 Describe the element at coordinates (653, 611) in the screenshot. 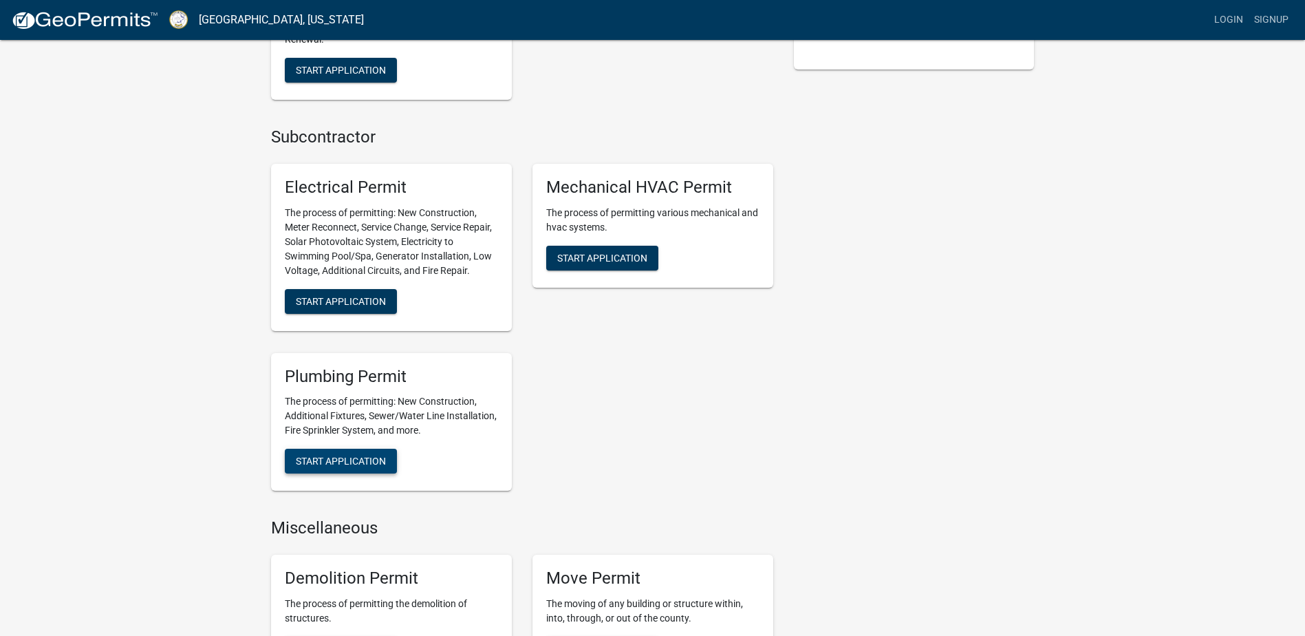

I see `p: The moving of any building or structure within, into, through, or out of the county.` at that location.